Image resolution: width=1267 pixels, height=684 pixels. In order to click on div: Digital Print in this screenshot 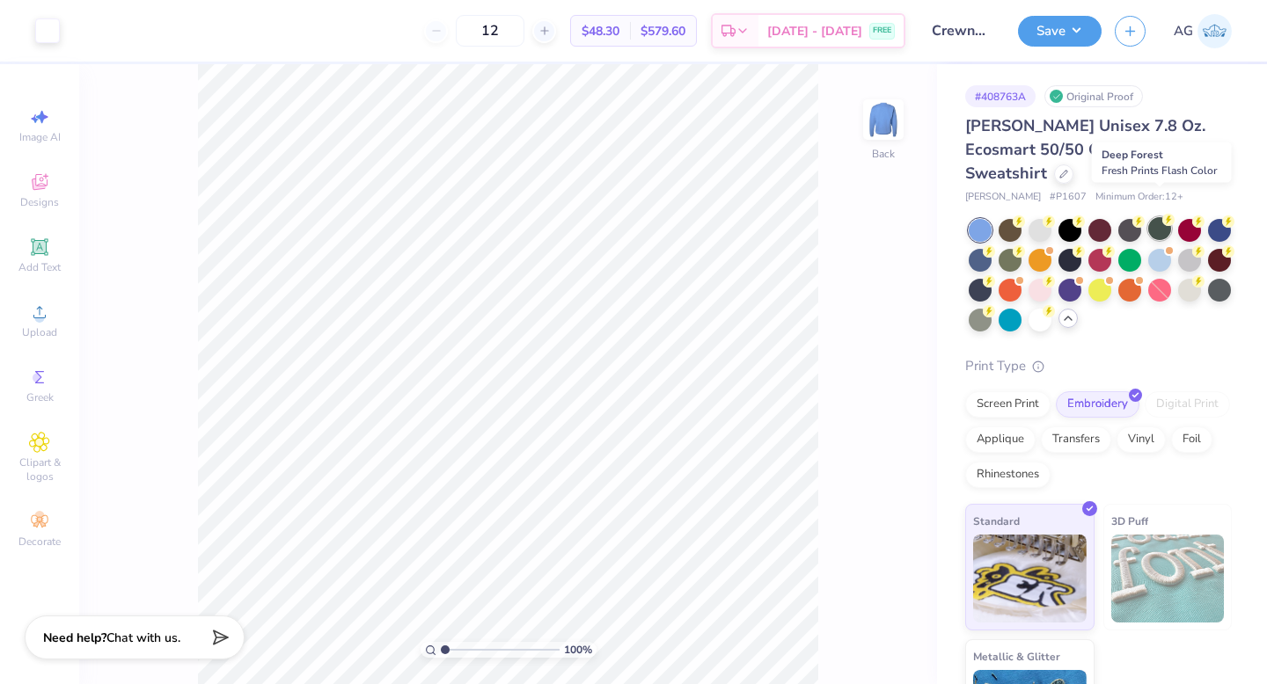, I will do `click(1187, 405)`.